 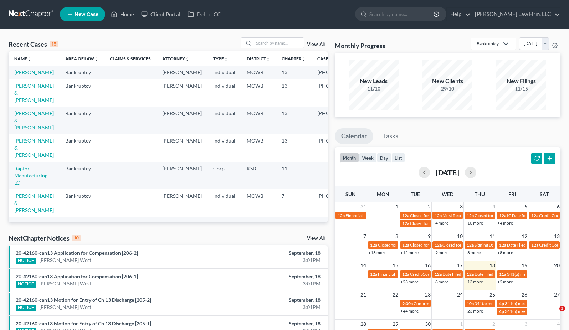 I want to click on button: list, so click(x=398, y=158).